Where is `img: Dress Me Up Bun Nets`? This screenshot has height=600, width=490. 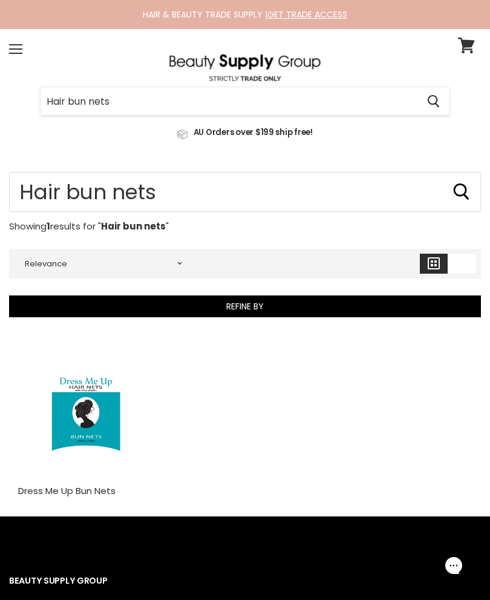 img: Dress Me Up Bun Nets is located at coordinates (85, 410).